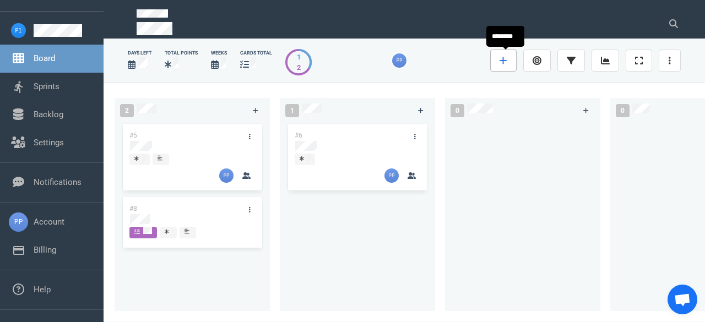 The image size is (705, 322). I want to click on div: Chat abierto, so click(682, 300).